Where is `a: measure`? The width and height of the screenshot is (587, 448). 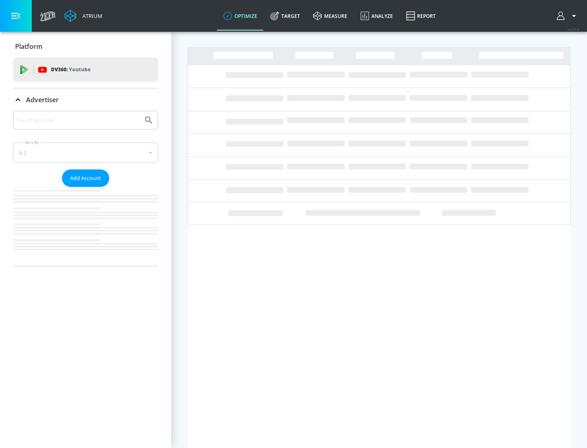
a: measure is located at coordinates (330, 16).